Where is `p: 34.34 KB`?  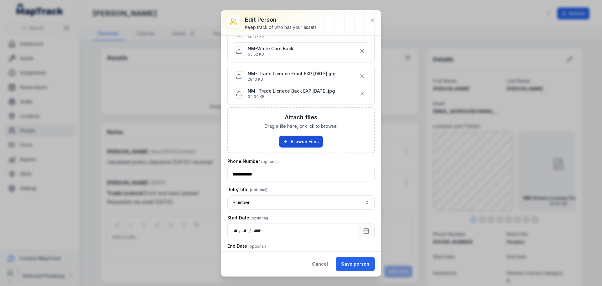 p: 34.34 KB is located at coordinates (291, 97).